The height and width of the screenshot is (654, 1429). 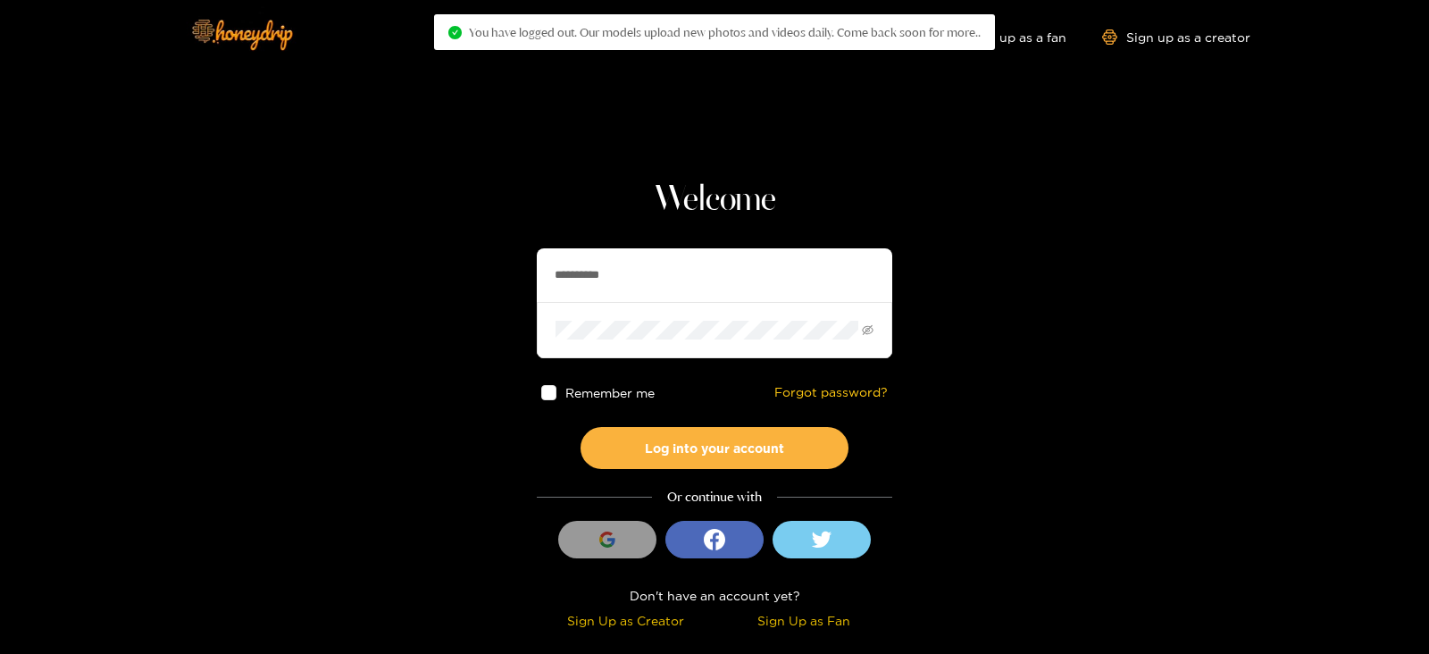 What do you see at coordinates (455, 32) in the screenshot?
I see `span: check-circle` at bounding box center [455, 32].